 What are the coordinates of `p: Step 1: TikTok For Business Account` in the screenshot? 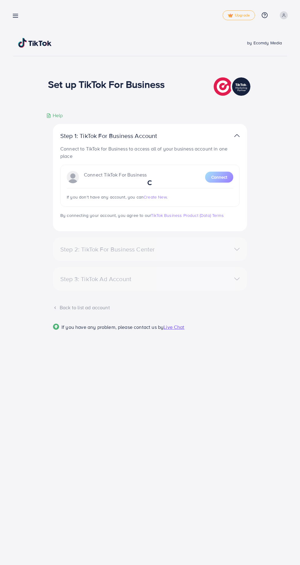 It's located at (118, 136).